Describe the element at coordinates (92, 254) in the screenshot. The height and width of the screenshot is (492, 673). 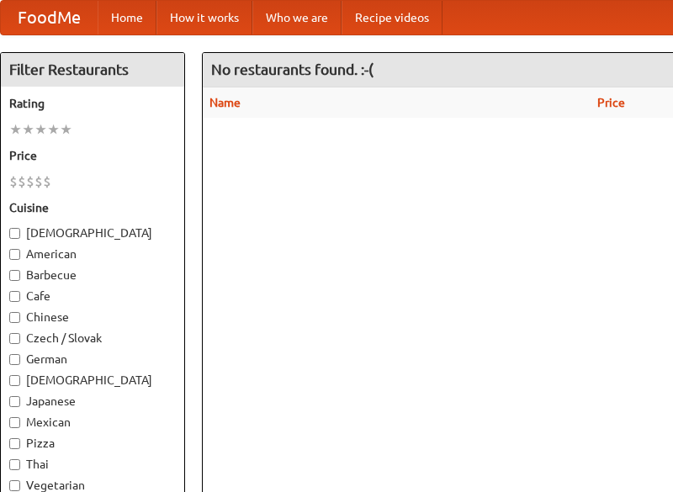
I see `label: American` at that location.